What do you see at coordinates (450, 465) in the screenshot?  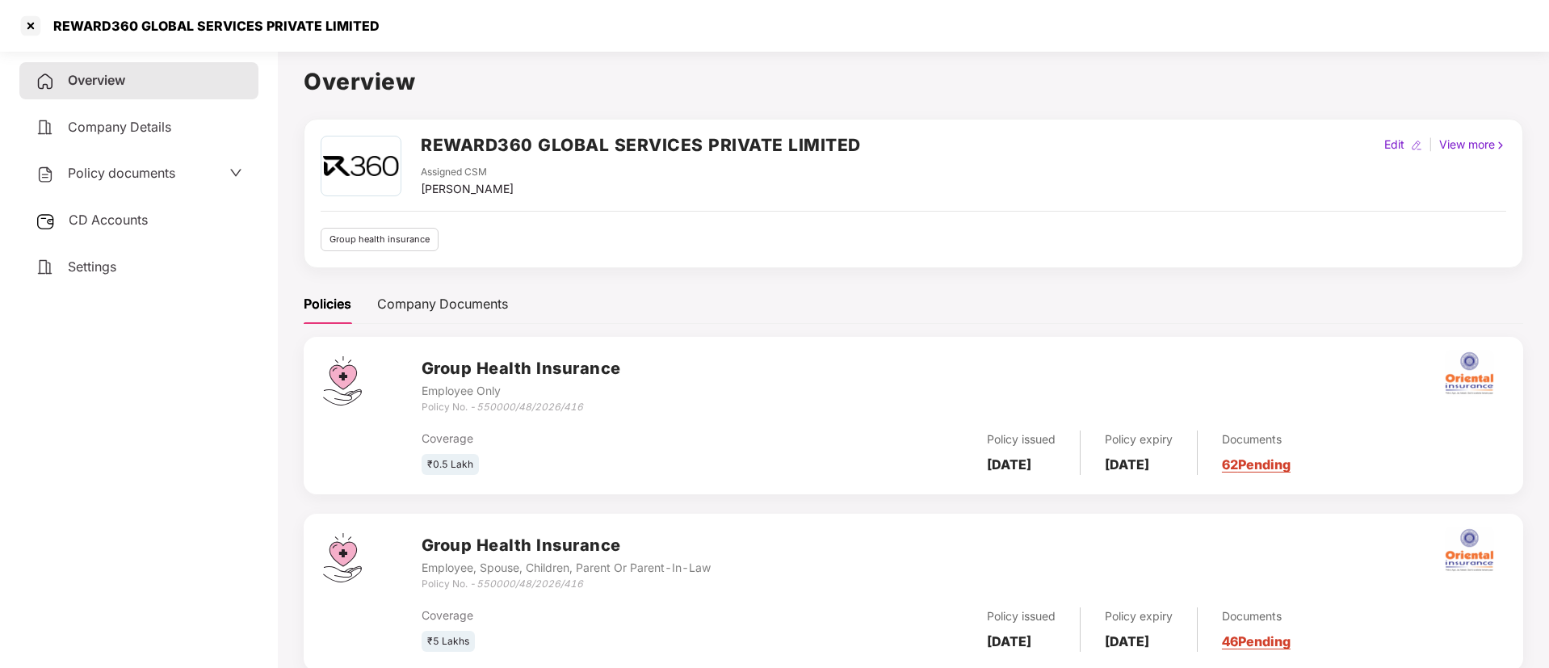 I see `div: ₹0.5 Lakh` at bounding box center [450, 465].